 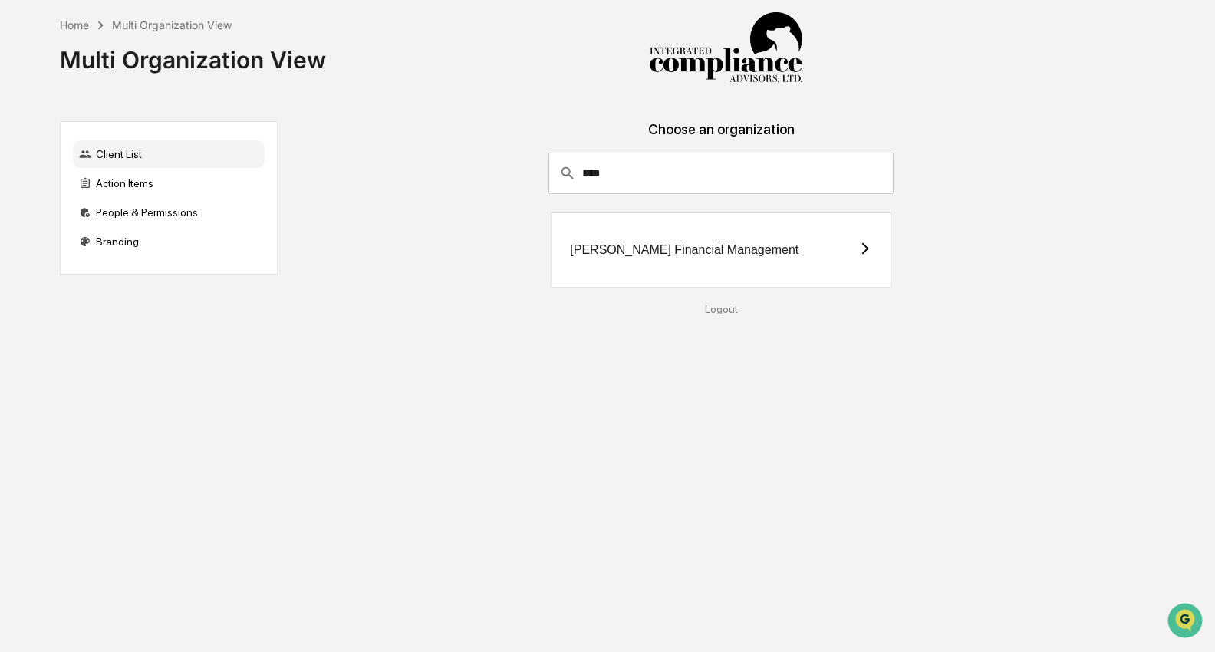 I want to click on div: consultant-dashboard__filter-organizations-search-bar, so click(x=721, y=173).